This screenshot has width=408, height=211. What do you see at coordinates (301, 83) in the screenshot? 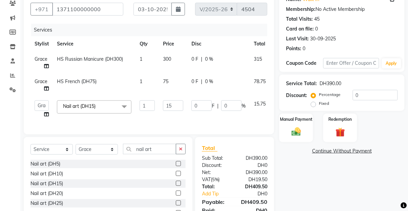
I see `div: Service Total:` at bounding box center [301, 83].